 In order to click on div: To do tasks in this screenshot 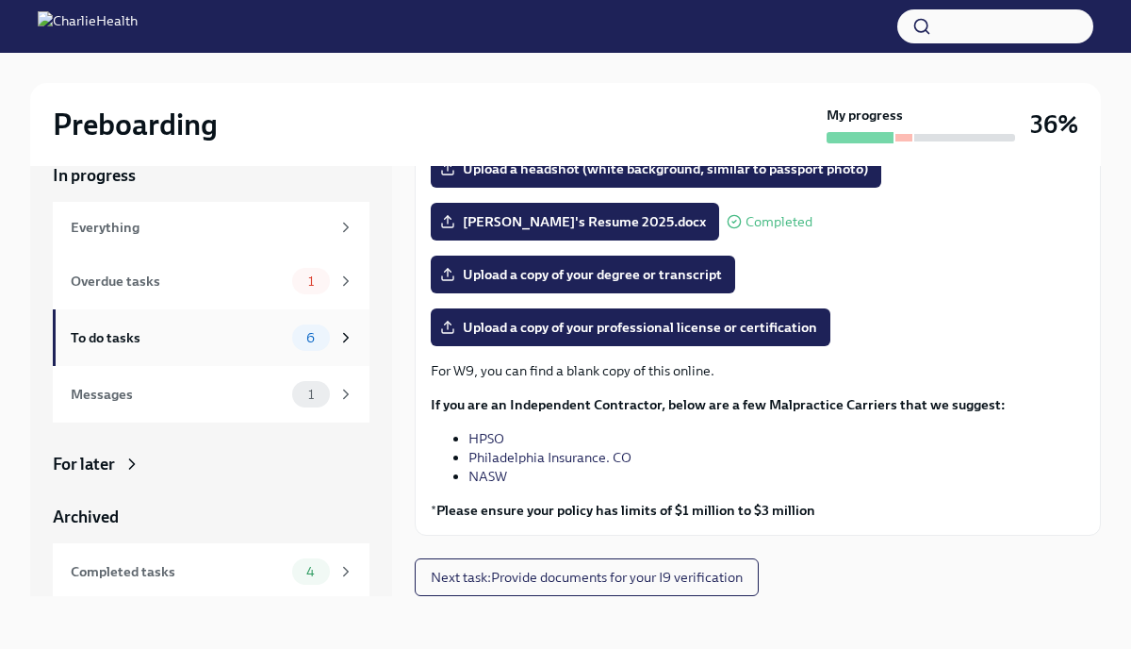, I will do `click(177, 338)`.